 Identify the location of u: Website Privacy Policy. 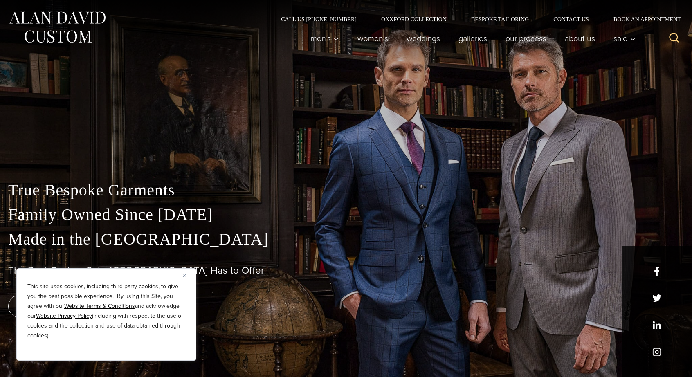
(64, 316).